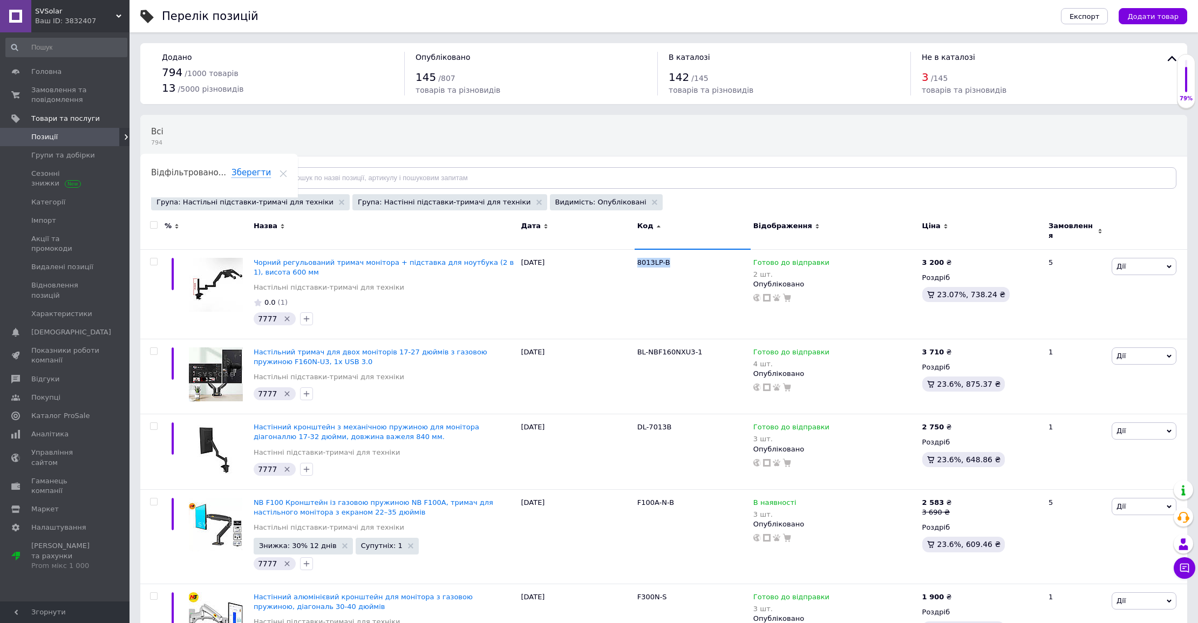  What do you see at coordinates (216, 374) in the screenshot?
I see `img: Настольный держатель для двух мониторов 17-27 дюймов c газовой пружиной F160N-U3, 1х USB 3.0` at bounding box center [216, 374].